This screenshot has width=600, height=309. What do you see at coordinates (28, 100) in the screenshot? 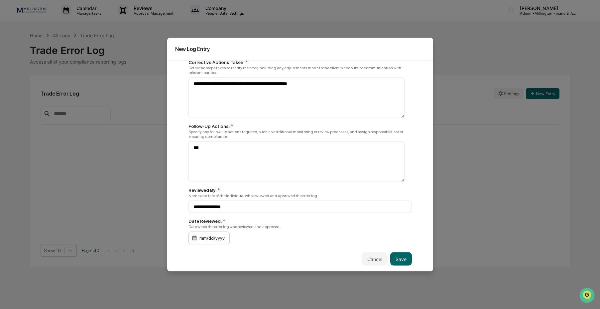
I see `span: Data Lookup` at bounding box center [28, 100].